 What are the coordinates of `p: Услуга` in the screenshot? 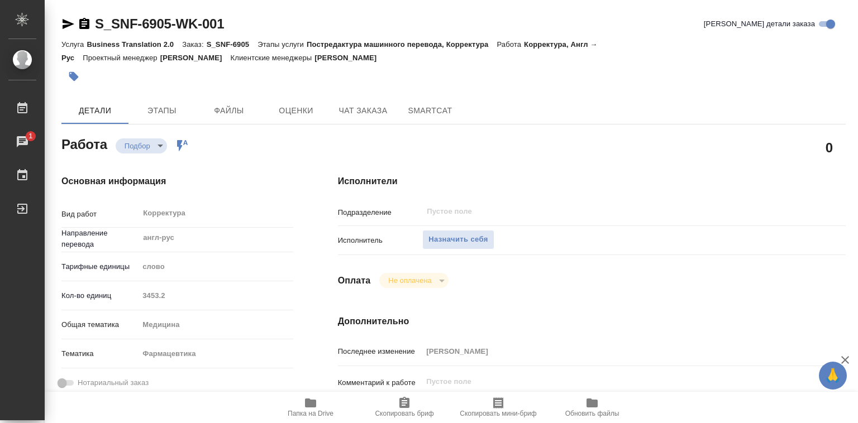 It's located at (74, 44).